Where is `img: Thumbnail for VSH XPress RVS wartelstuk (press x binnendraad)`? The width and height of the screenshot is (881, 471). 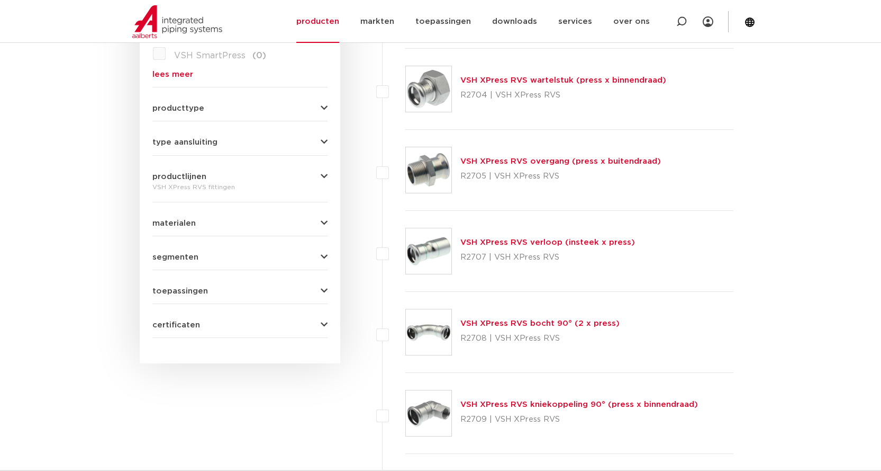
img: Thumbnail for VSH XPress RVS wartelstuk (press x binnendraad) is located at coordinates (429, 89).